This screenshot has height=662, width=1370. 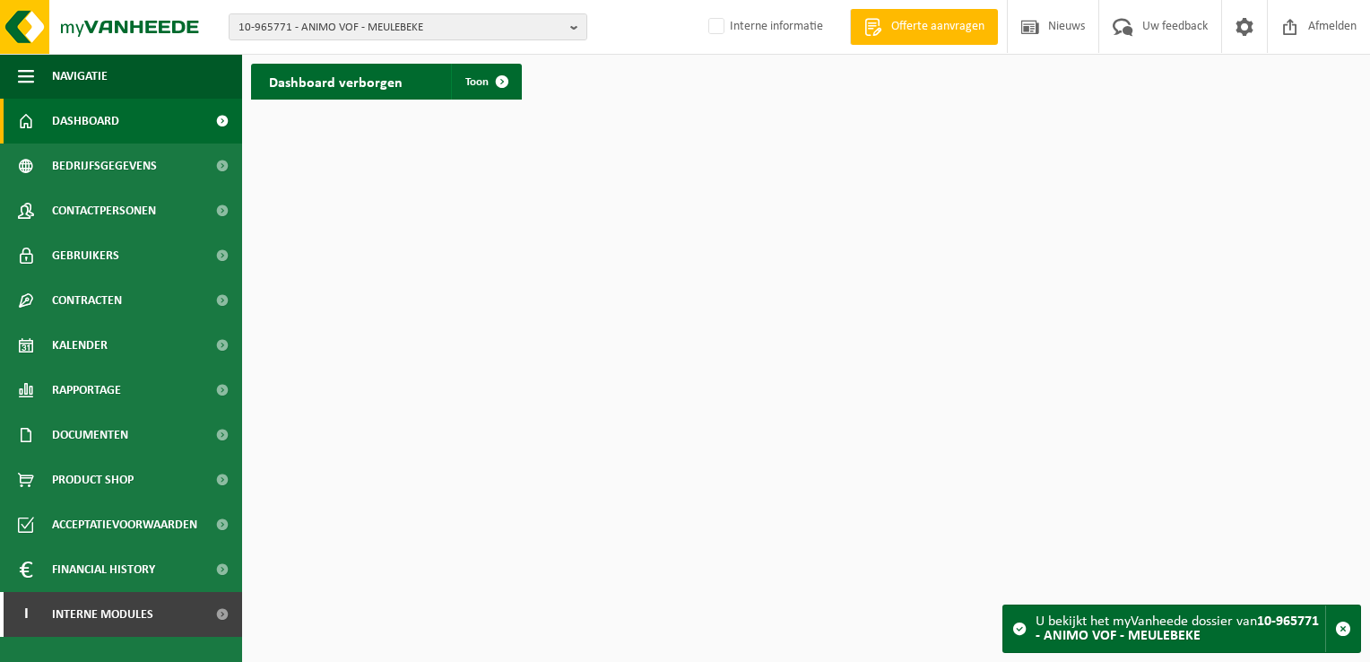 I want to click on span: Product Shop, so click(x=92, y=480).